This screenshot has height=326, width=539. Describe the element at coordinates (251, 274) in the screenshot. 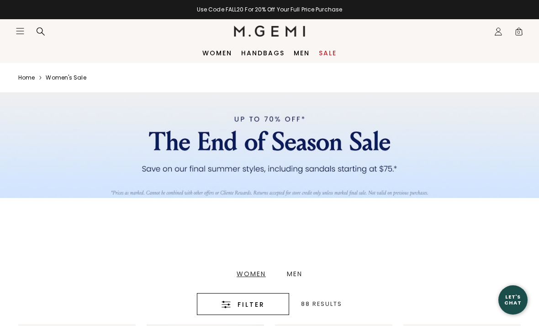

I see `div: Women` at that location.